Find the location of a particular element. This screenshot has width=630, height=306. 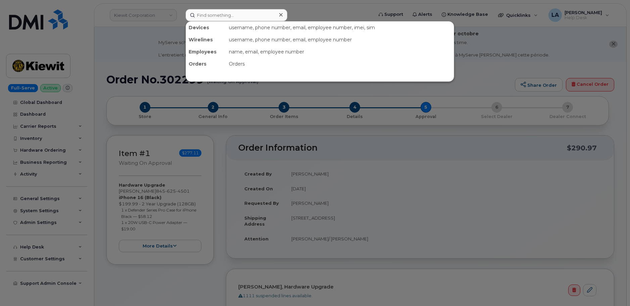

div: username, phone number, email, employee number, imei, sim is located at coordinates (340, 28).